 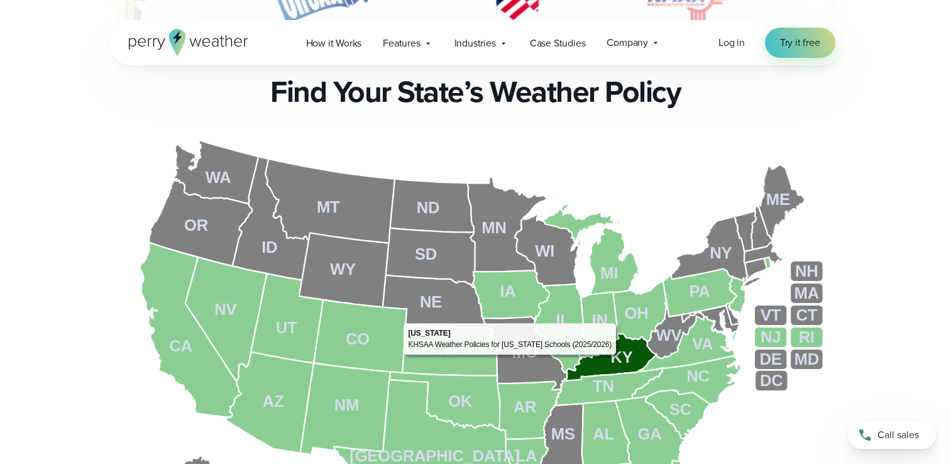 What do you see at coordinates (609, 273) in the screenshot?
I see `tspan: MI` at bounding box center [609, 273].